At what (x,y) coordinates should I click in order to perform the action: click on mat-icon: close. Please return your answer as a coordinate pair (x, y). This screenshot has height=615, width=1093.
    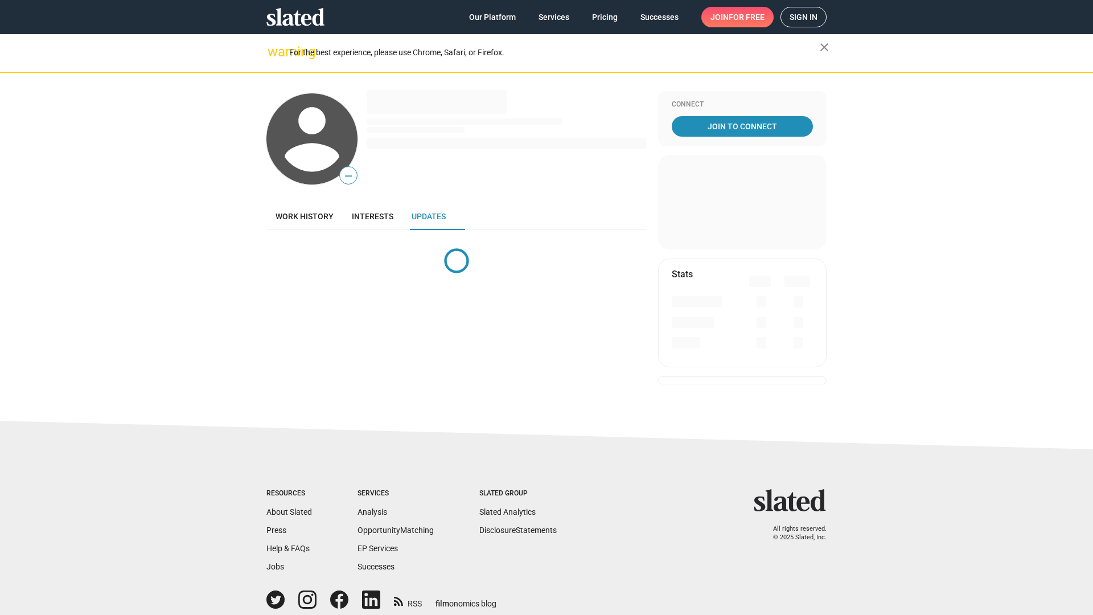
    Looking at the image, I should click on (824, 47).